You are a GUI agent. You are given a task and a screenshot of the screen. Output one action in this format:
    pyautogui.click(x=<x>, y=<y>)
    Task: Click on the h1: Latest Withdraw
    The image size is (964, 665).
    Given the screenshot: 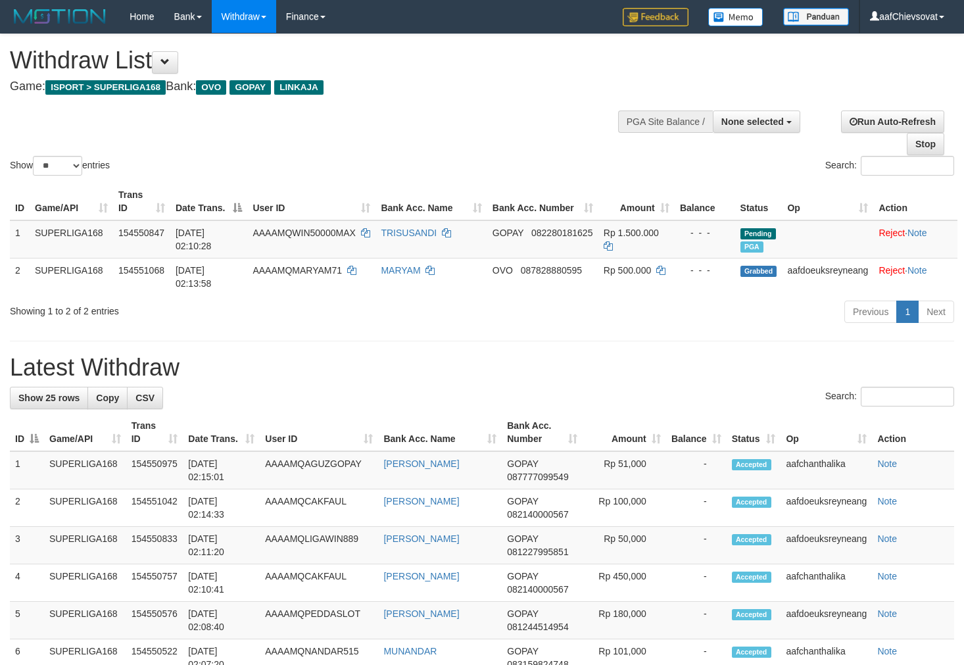 What is the action you would take?
    pyautogui.click(x=482, y=368)
    